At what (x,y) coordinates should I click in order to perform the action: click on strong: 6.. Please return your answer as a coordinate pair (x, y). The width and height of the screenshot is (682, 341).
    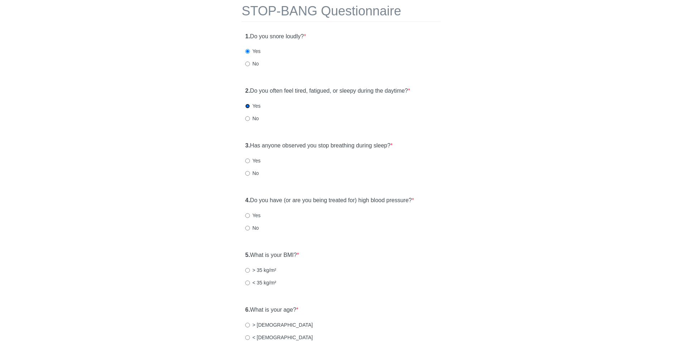
    Looking at the image, I should click on (247, 310).